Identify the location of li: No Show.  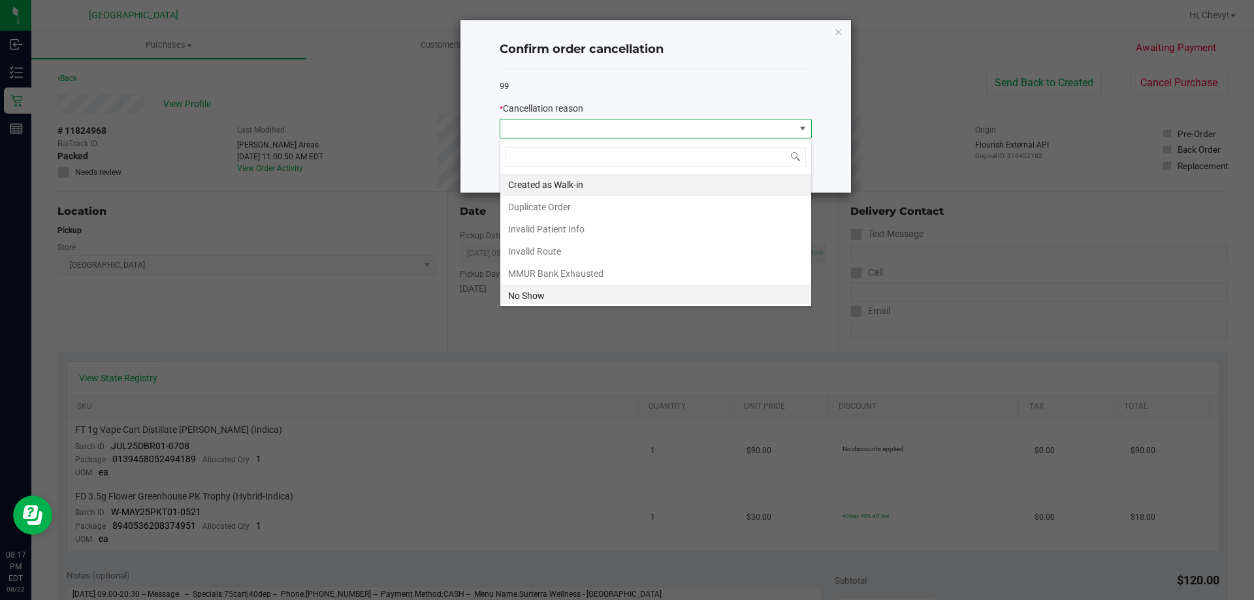
(656, 296).